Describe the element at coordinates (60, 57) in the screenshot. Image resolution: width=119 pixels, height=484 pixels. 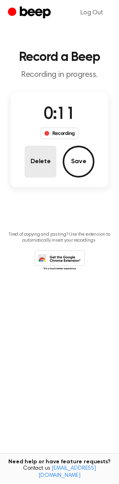
I see `h1: Record a Beep` at that location.